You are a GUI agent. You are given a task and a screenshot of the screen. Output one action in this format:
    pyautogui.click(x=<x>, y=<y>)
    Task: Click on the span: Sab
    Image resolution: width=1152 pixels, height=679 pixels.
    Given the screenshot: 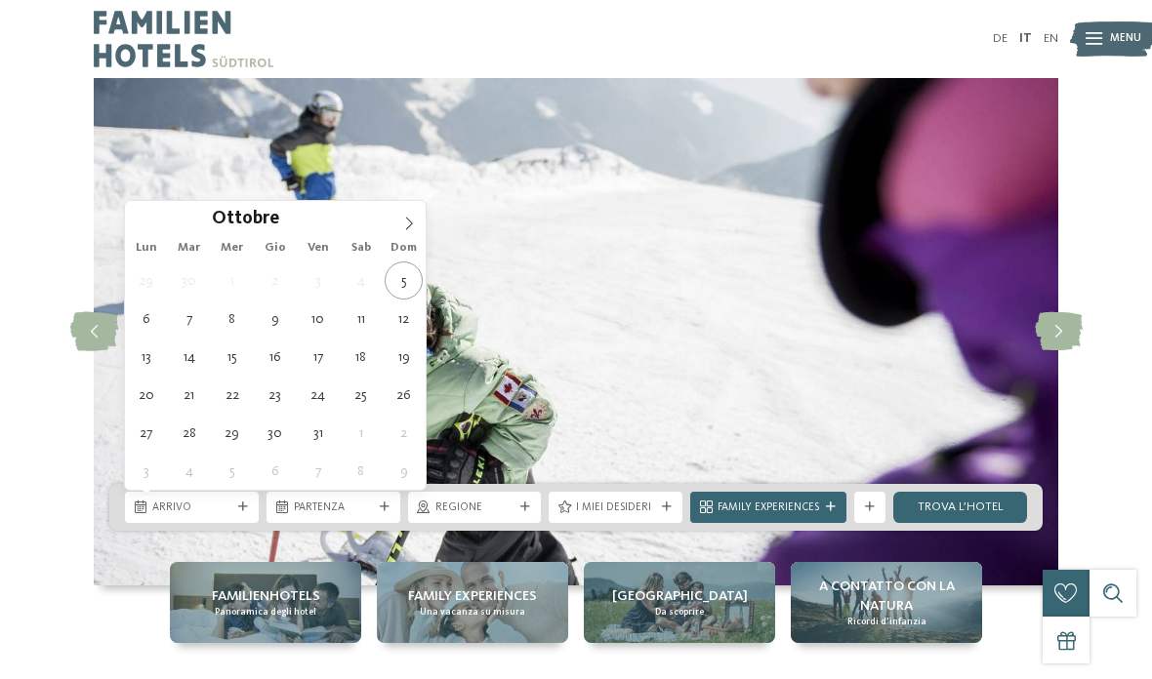 What is the action you would take?
    pyautogui.click(x=361, y=248)
    